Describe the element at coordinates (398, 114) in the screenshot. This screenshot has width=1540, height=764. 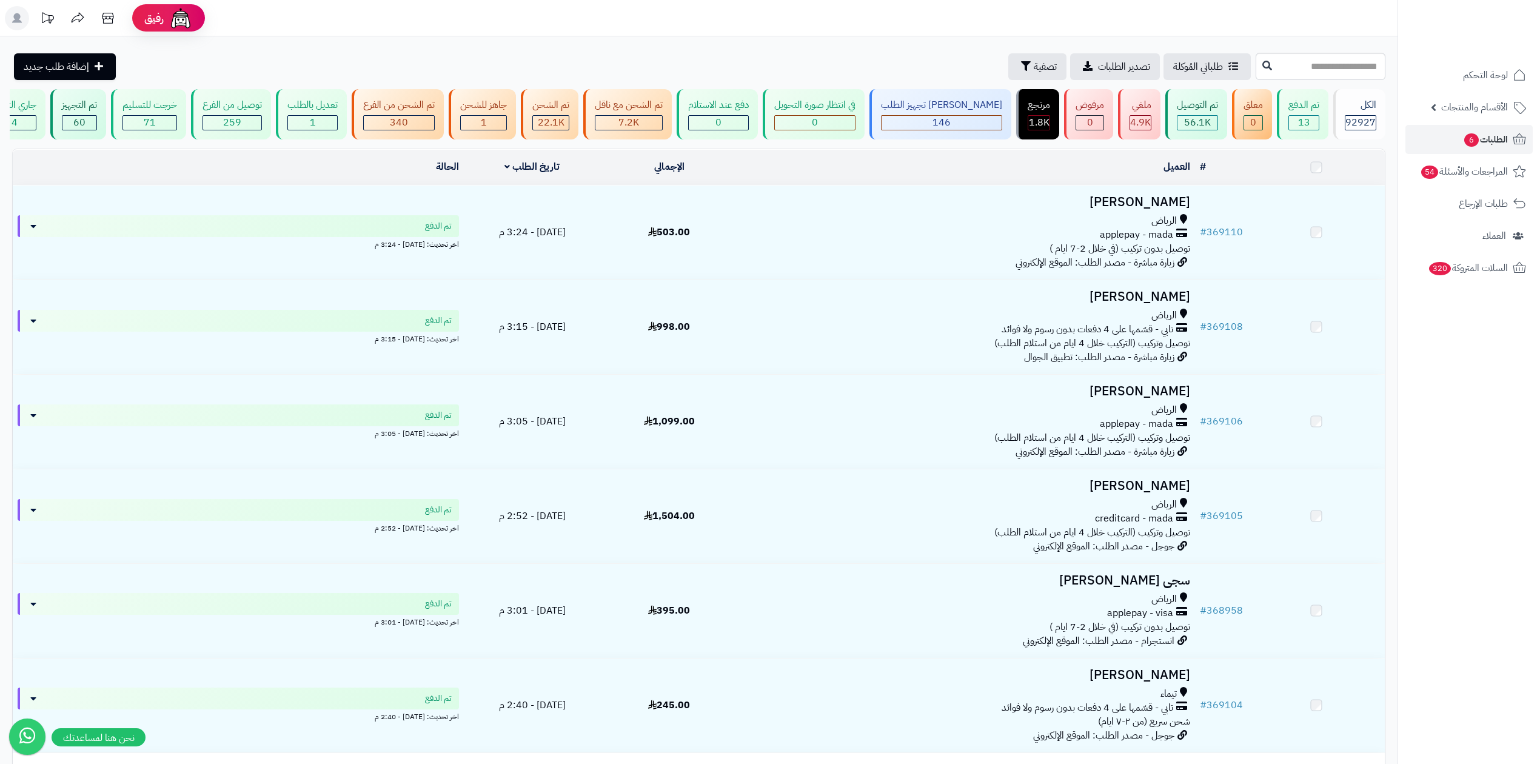
I see `a: تم الشحن من الفرع 340` at that location.